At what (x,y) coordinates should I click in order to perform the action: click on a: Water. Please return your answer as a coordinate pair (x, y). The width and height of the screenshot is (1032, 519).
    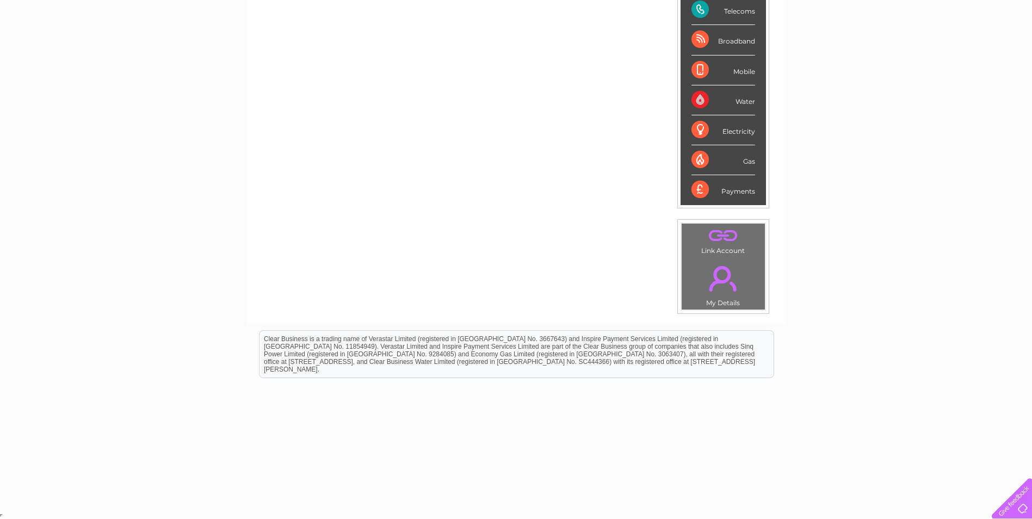
    Looking at the image, I should click on (851, 50).